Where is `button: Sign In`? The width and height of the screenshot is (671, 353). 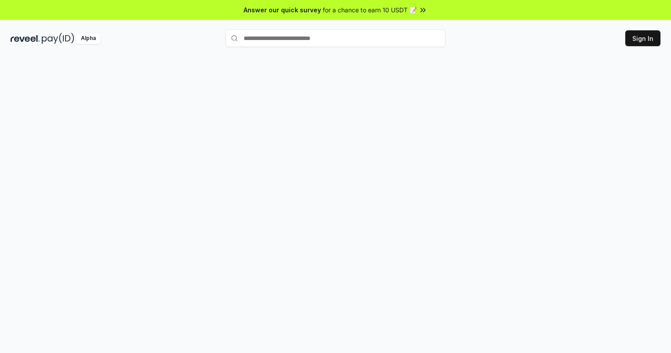 button: Sign In is located at coordinates (643, 38).